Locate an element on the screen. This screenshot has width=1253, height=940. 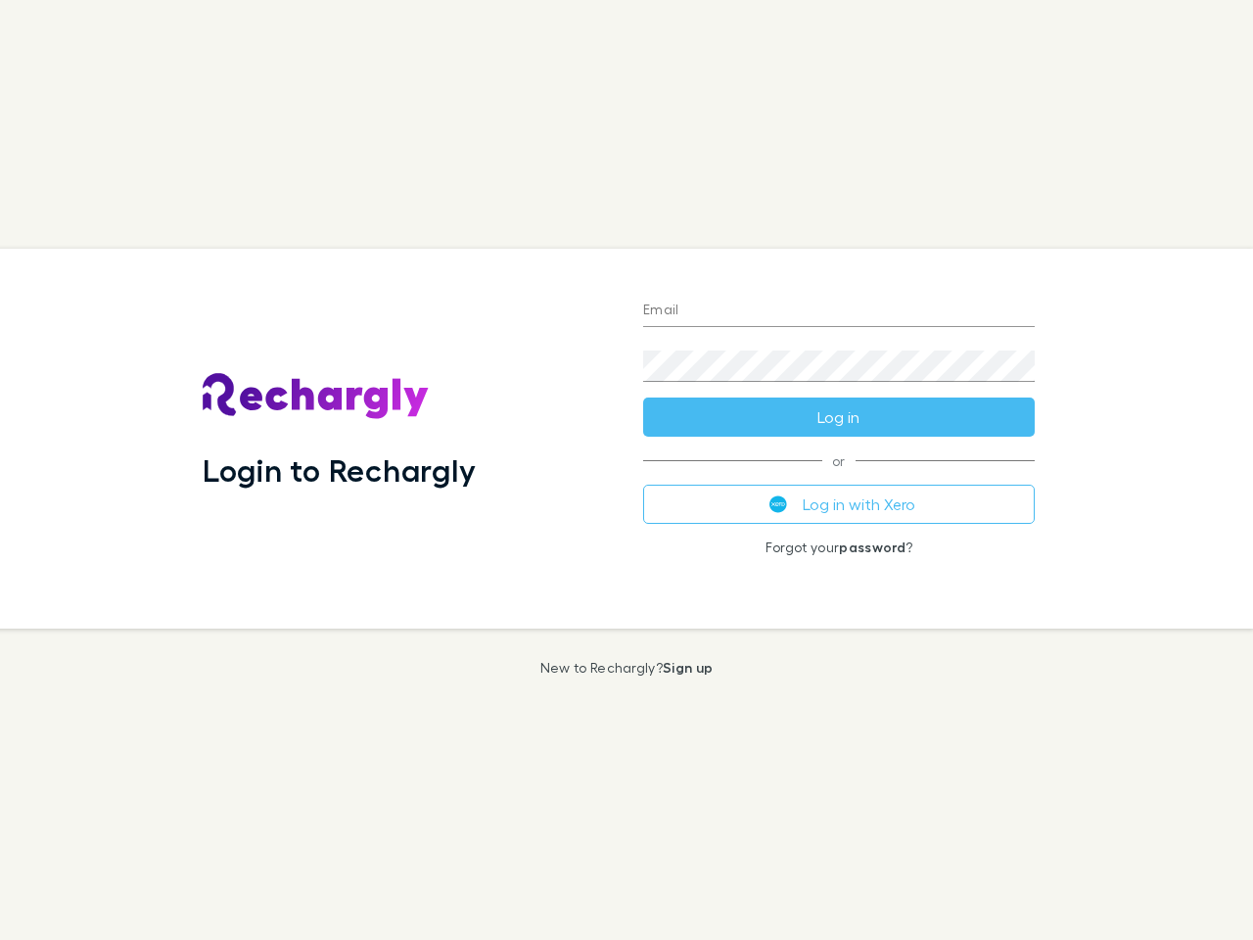
p: New to Rechargly? is located at coordinates (627, 668).